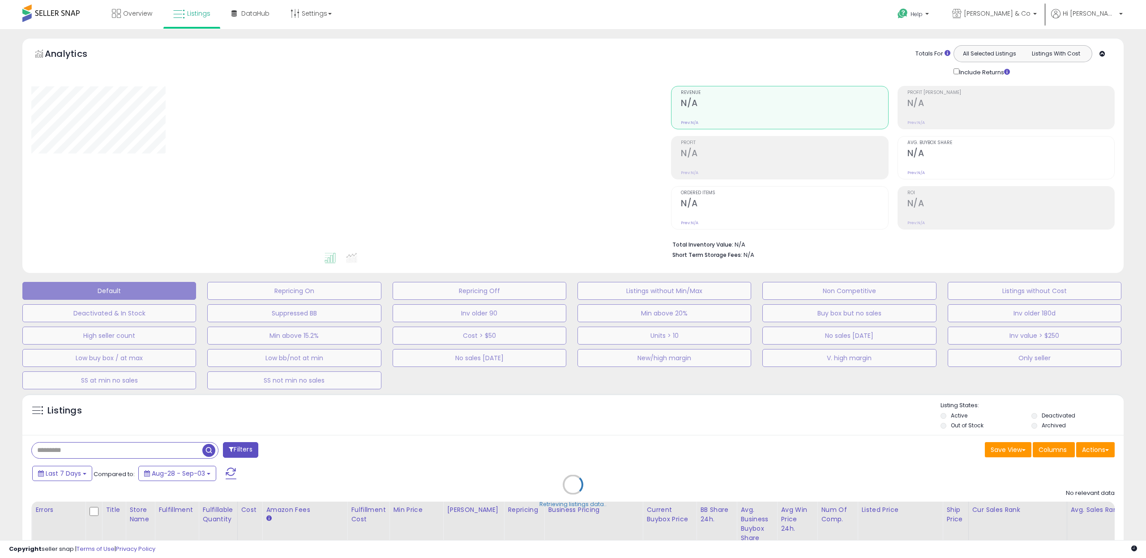  I want to click on button: New/high margin, so click(665, 358).